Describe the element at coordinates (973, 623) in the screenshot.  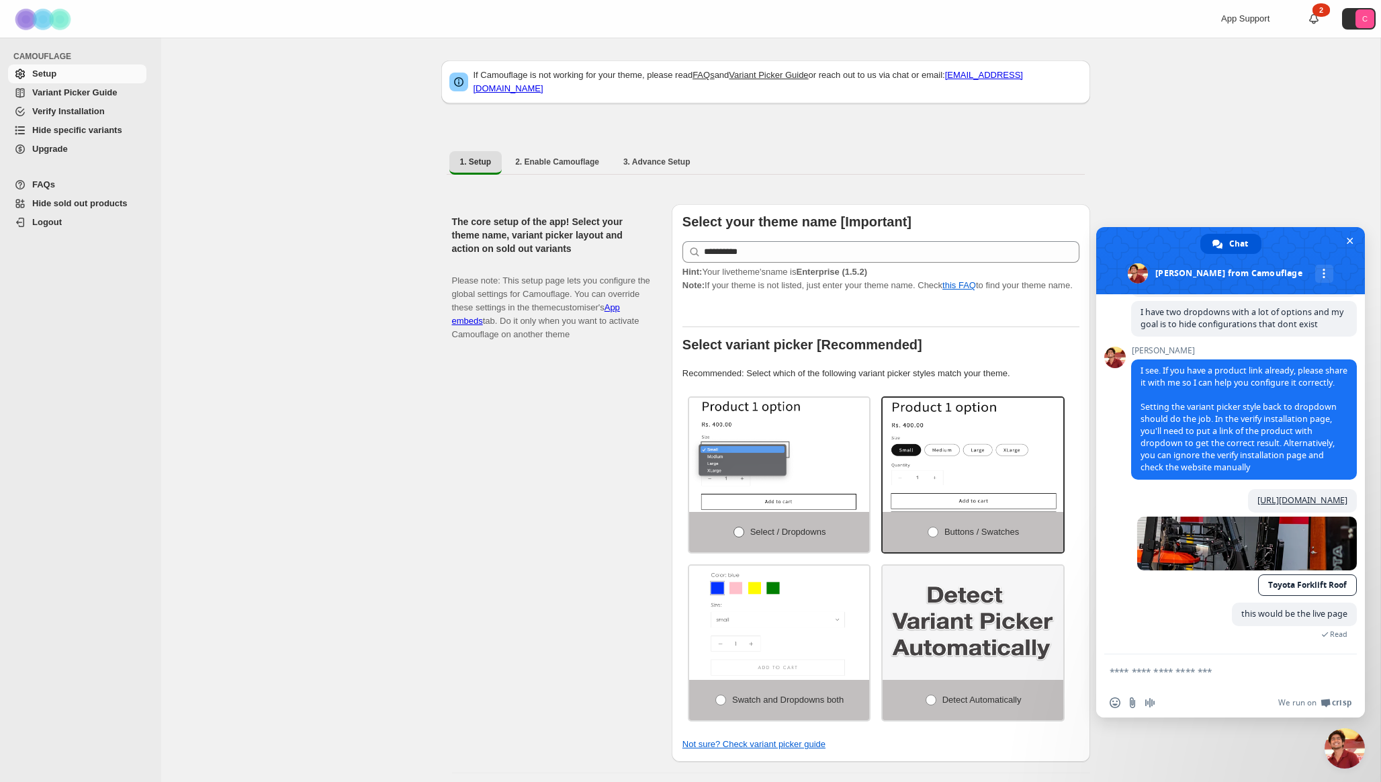
I see `img: Detect Automatically` at that location.